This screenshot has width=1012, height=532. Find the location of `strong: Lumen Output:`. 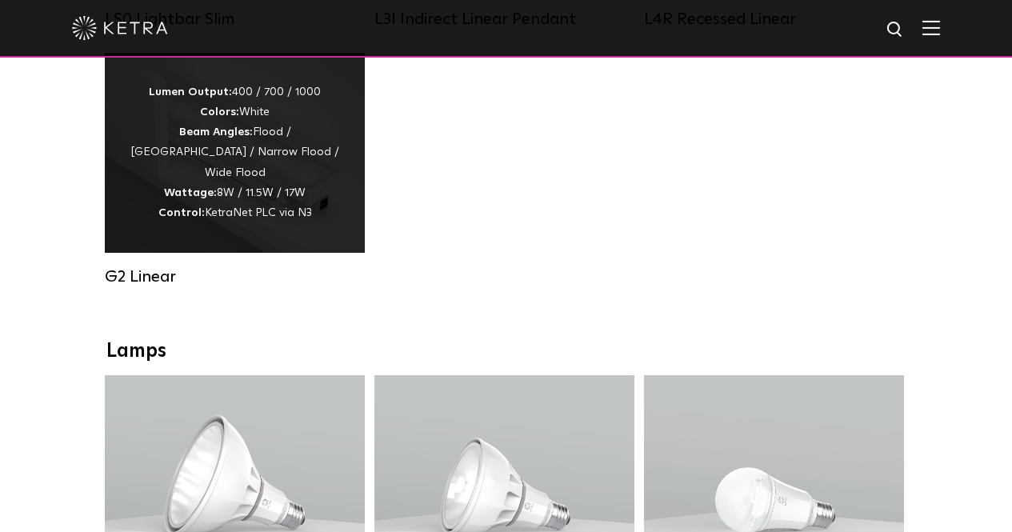

strong: Lumen Output: is located at coordinates (190, 92).